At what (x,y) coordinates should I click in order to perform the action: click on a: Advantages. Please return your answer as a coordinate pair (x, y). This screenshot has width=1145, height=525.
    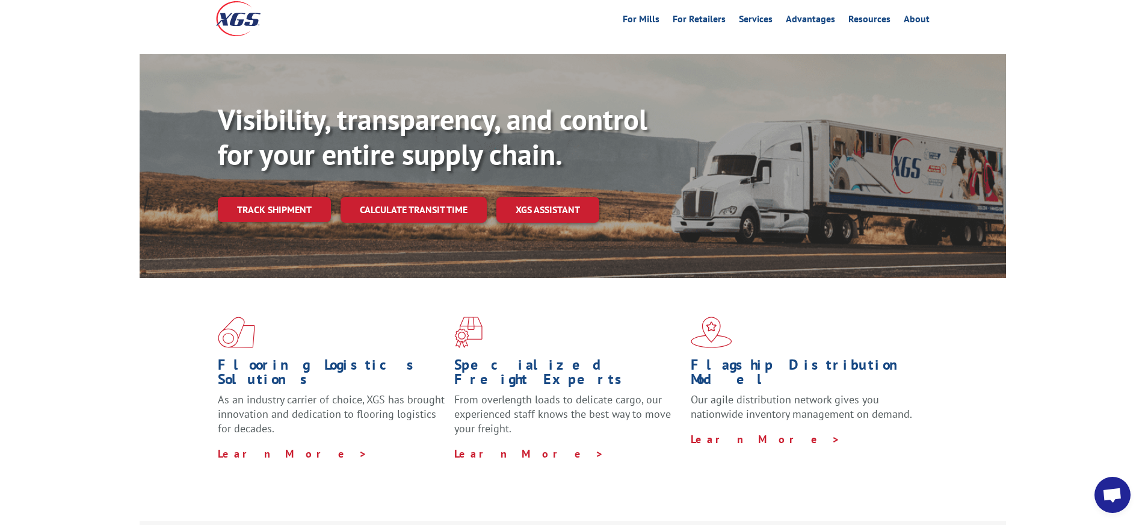
    Looking at the image, I should click on (810, 21).